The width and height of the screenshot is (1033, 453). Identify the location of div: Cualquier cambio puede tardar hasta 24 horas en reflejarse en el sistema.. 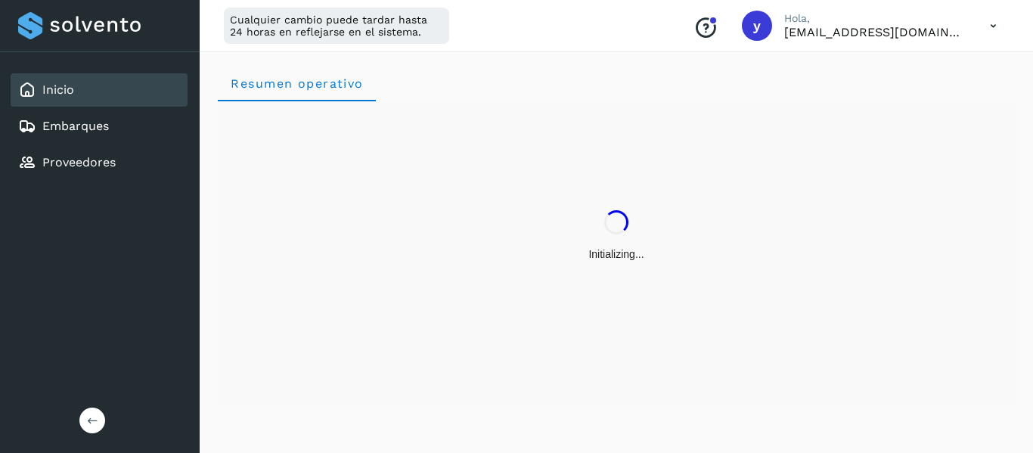
(336, 26).